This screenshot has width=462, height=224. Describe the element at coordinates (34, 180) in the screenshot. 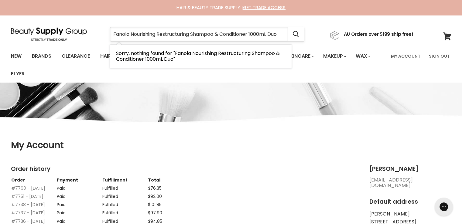

I see `th: Order` at that location.